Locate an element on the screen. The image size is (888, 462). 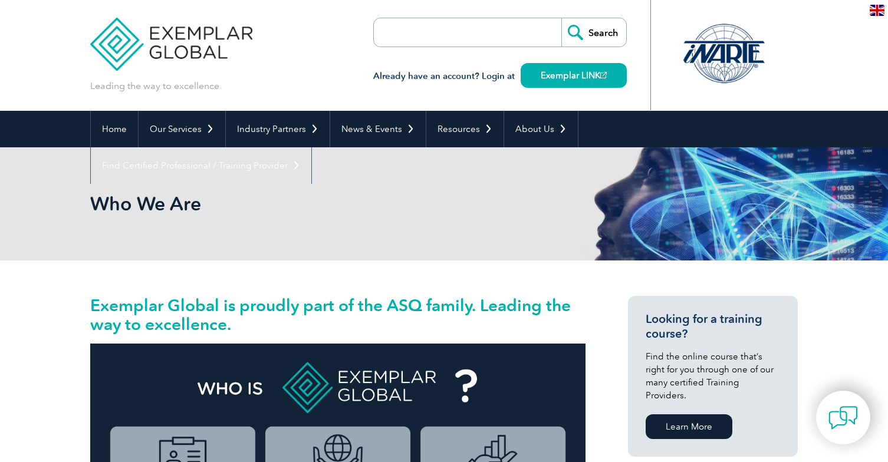
a: News & Events is located at coordinates (378, 129).